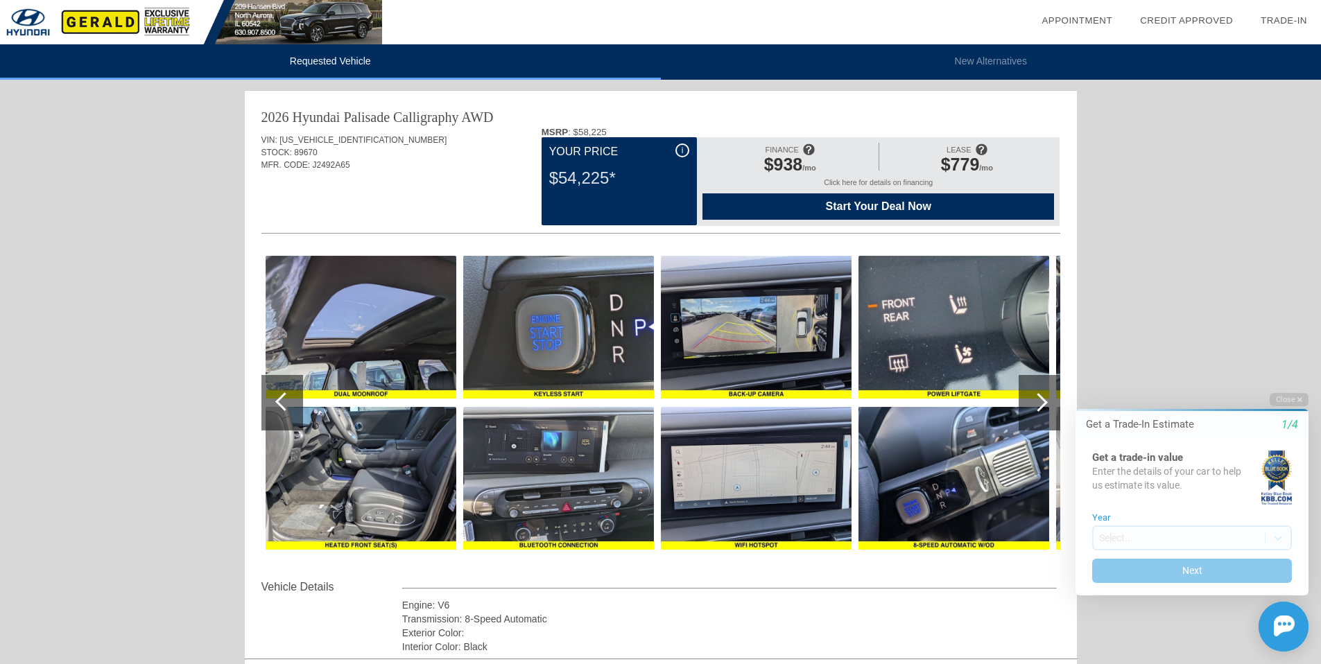 This screenshot has width=1321, height=664. I want to click on img: New-2026-Hyundai-Palisade-CalligraphyAWD-ID26883146318-aHR0cDovL2ltYWdlcy51bml0c2ludmVudG9yeS5jb2..., so click(953, 327).